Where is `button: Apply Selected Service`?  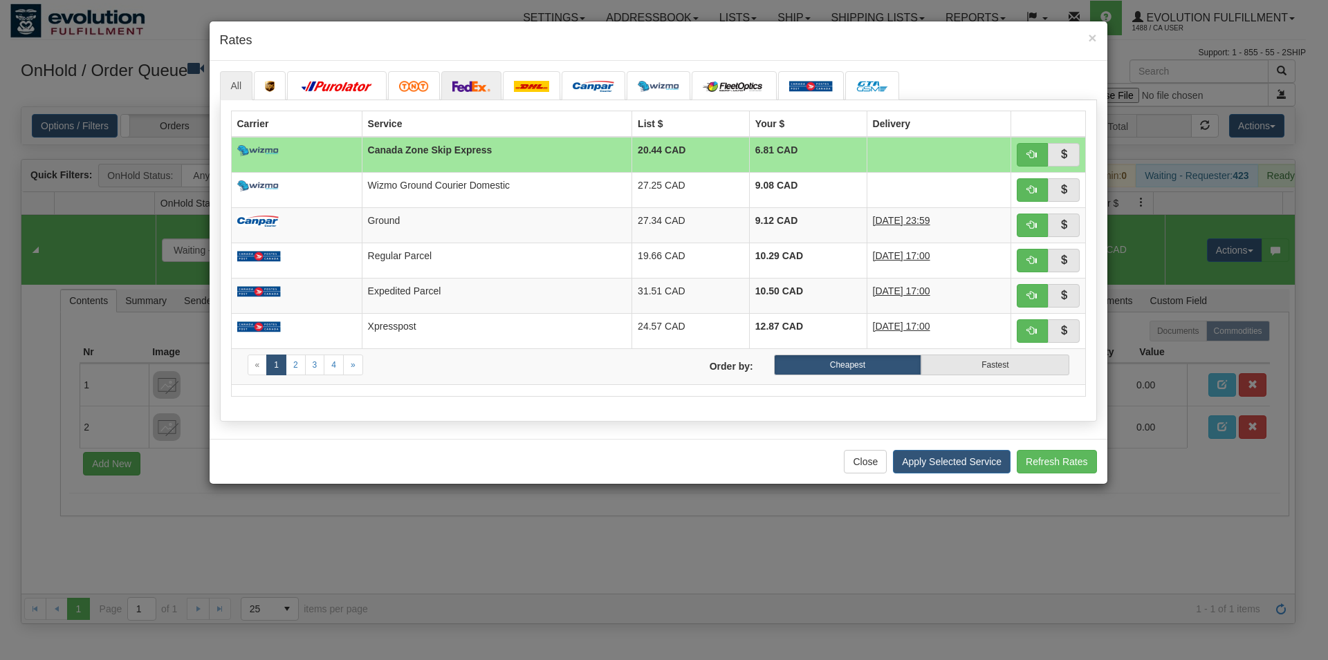
button: Apply Selected Service is located at coordinates (952, 462).